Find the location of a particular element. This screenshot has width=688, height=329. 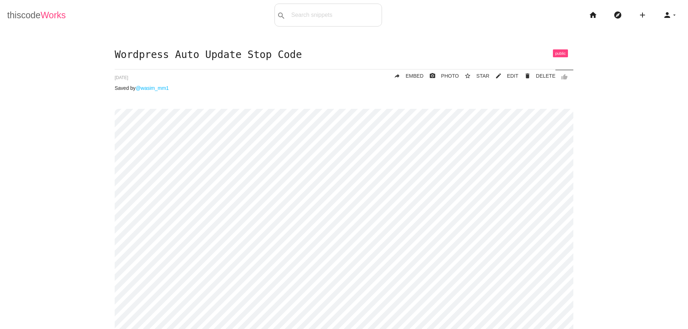

i: home is located at coordinates (593, 15).